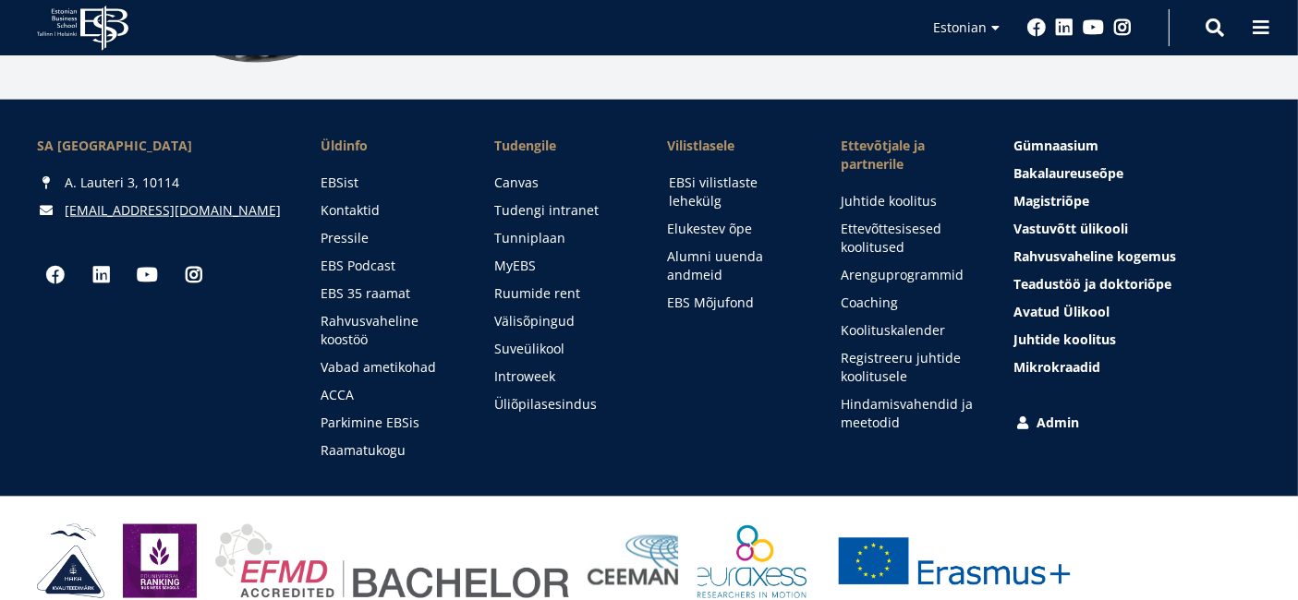  I want to click on a: Tunniplaan, so click(562, 238).